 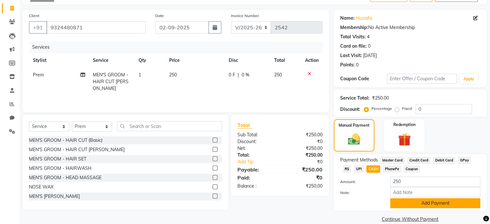 What do you see at coordinates (347, 169) in the screenshot?
I see `span: RS` at bounding box center [347, 169].